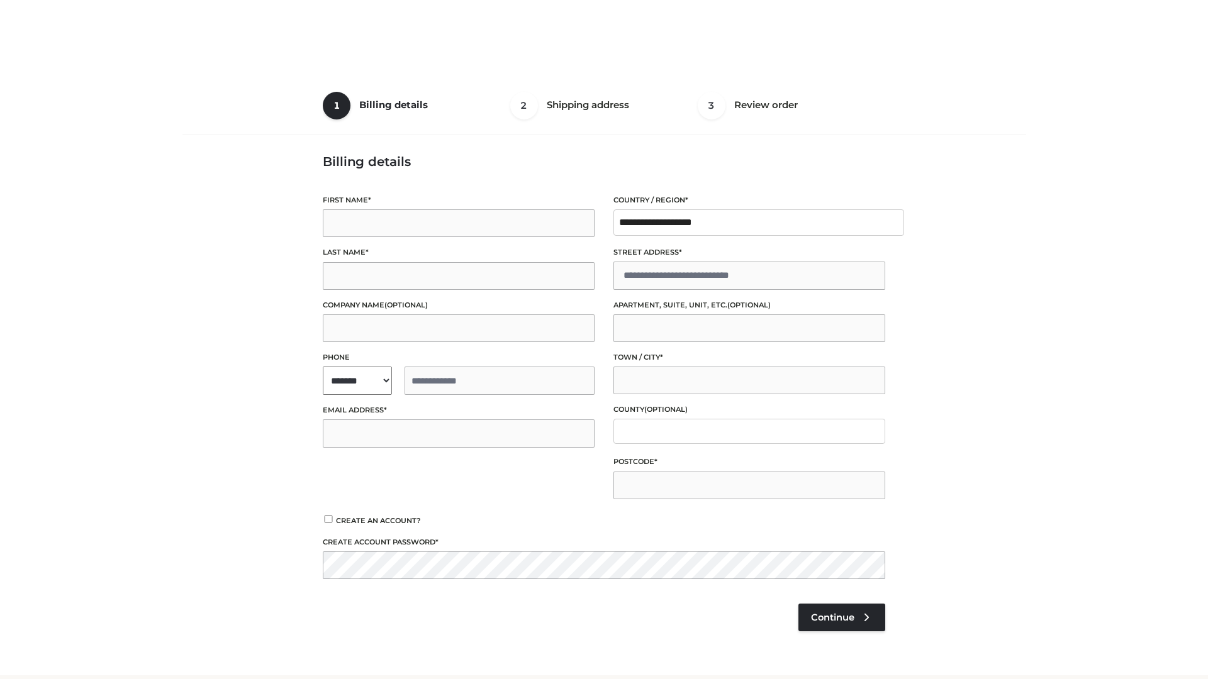 The image size is (1208, 679). What do you see at coordinates (842, 618) in the screenshot?
I see `a: Continue` at bounding box center [842, 618].